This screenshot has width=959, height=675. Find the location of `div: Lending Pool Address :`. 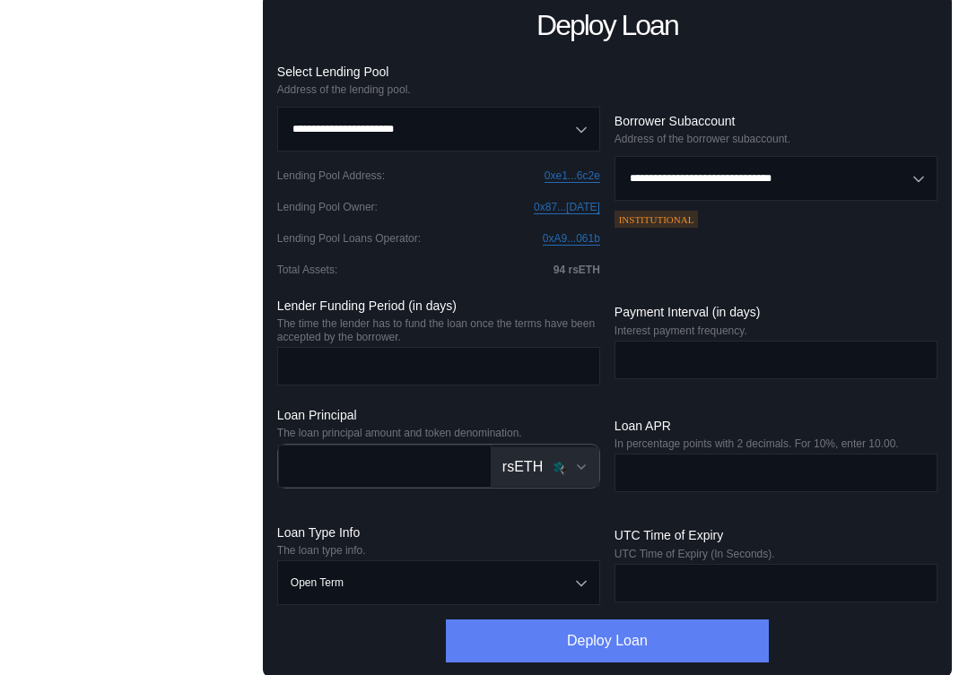

div: Lending Pool Address : is located at coordinates (331, 176).